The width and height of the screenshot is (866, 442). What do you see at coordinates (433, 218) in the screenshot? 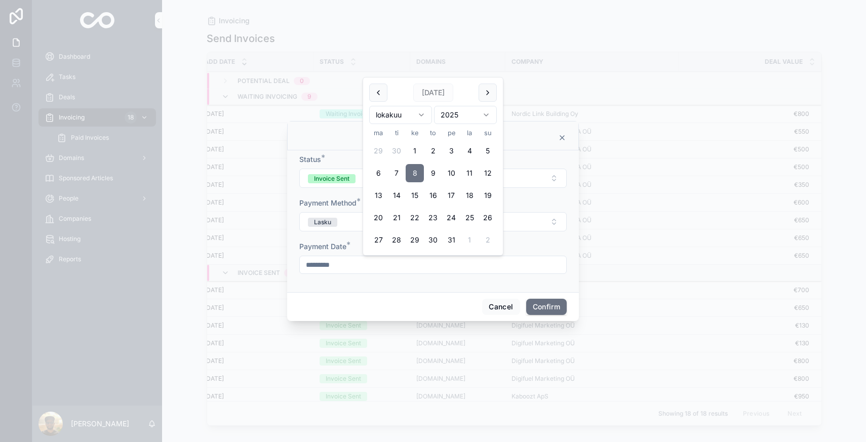
I see `button: torstaina 23. lokakuuta 2025` at bounding box center [433, 218].